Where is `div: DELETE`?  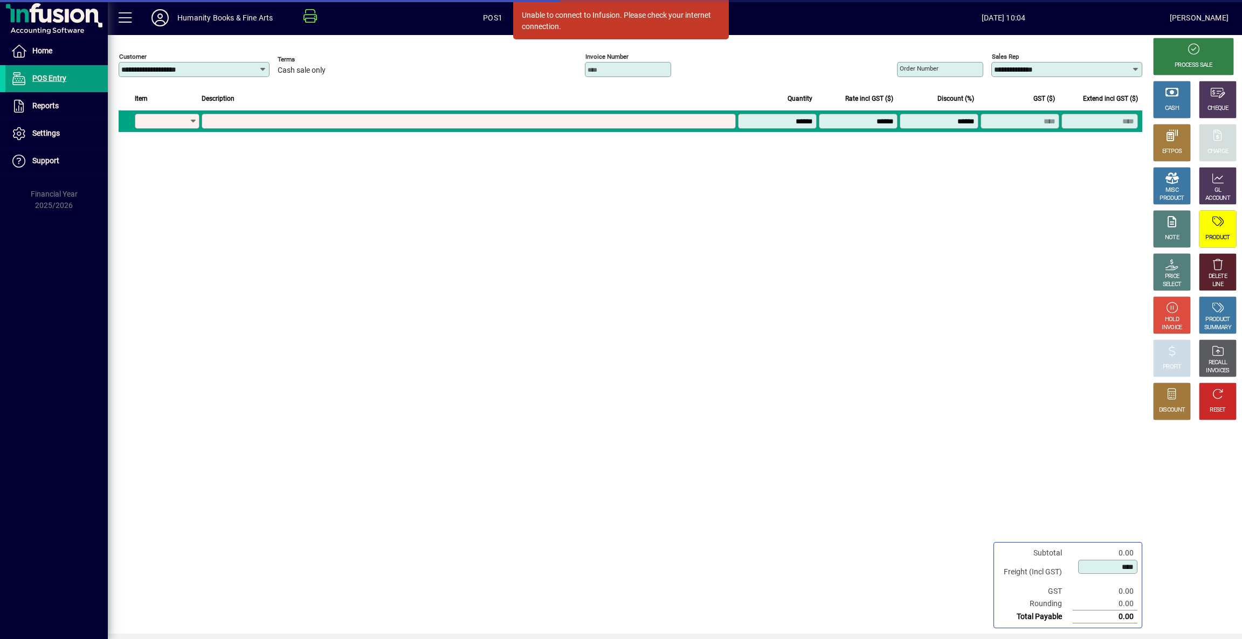 div: DELETE is located at coordinates (1218, 277).